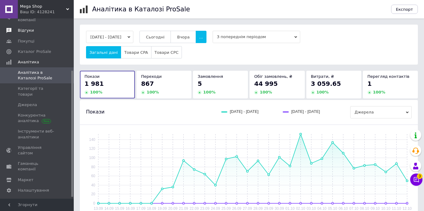 The height and width of the screenshot is (211, 424). What do you see at coordinates (332, 208) in the screenshot?
I see `text: 05.10` at bounding box center [332, 208].